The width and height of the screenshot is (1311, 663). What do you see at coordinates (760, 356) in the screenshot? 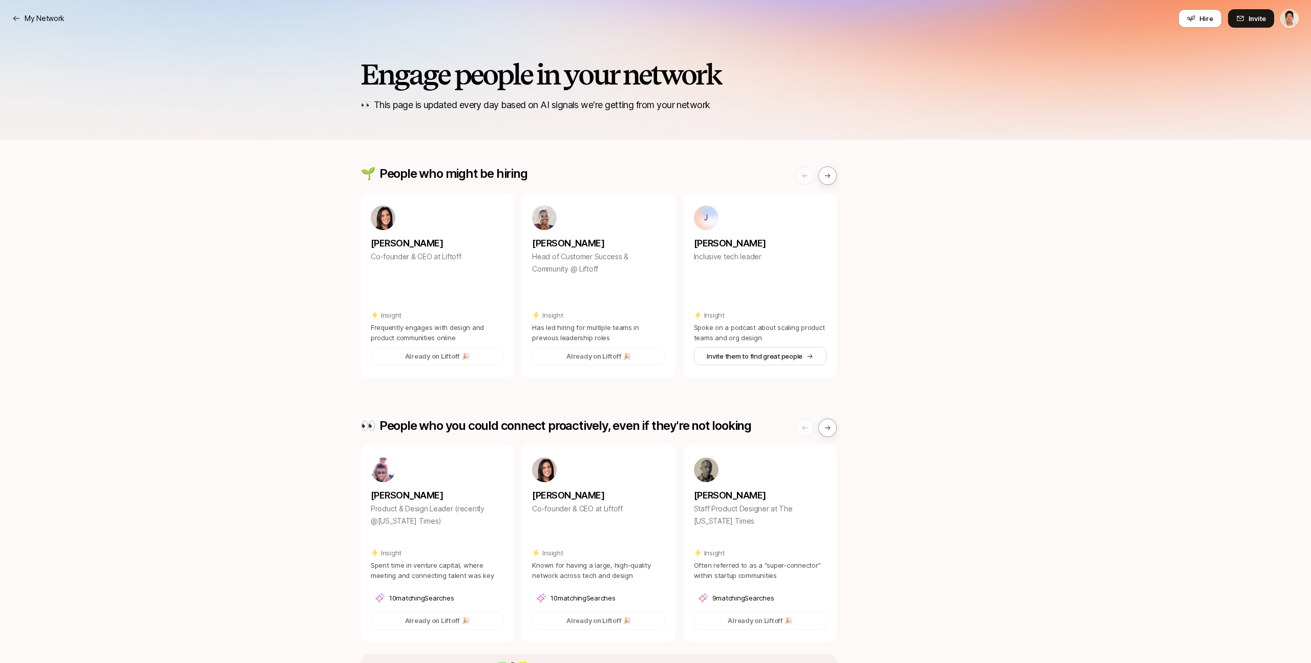
I see `button: Invite them to find great people` at bounding box center [760, 356].